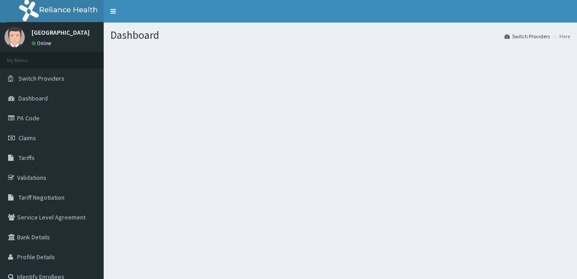 The height and width of the screenshot is (279, 577). I want to click on a: Switch Providers, so click(527, 36).